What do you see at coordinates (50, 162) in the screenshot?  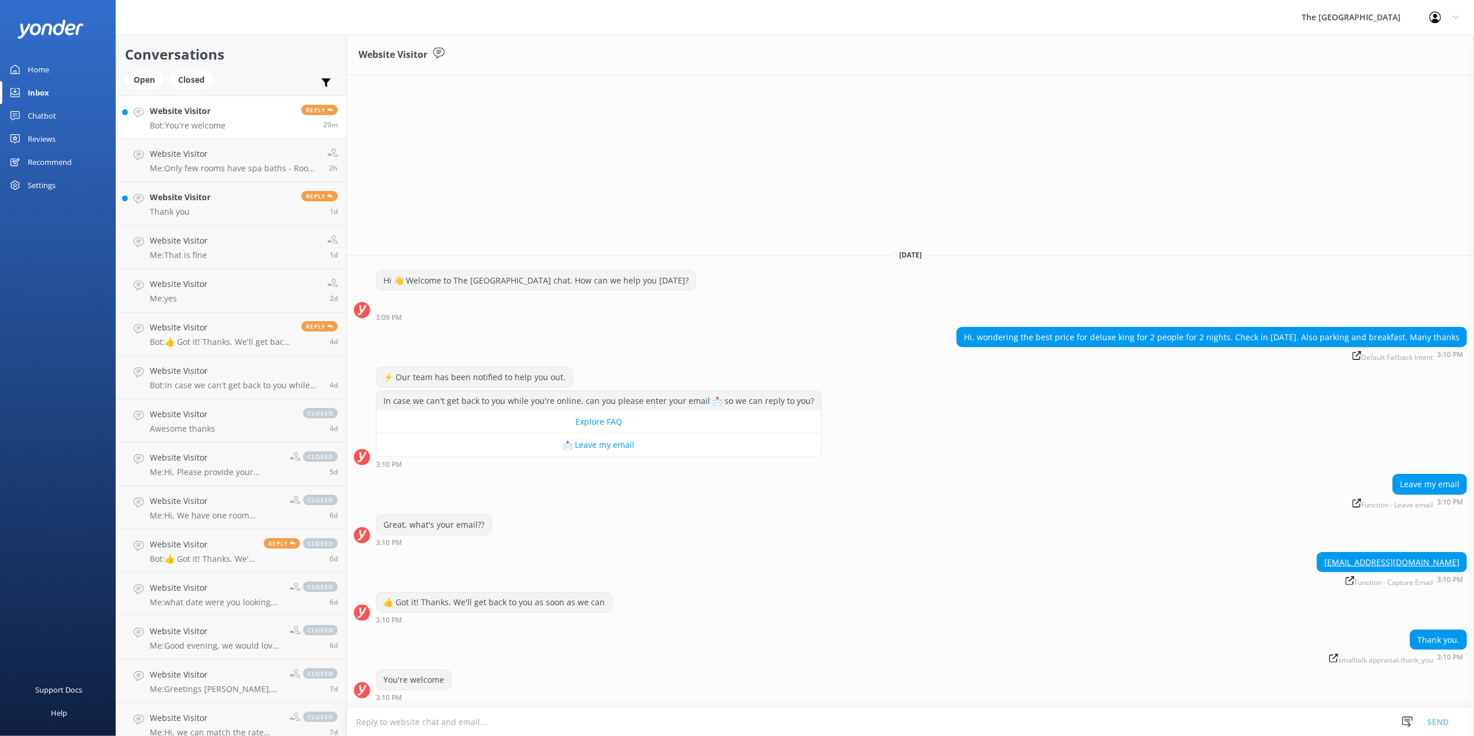 I see `div: Recommend` at bounding box center [50, 162].